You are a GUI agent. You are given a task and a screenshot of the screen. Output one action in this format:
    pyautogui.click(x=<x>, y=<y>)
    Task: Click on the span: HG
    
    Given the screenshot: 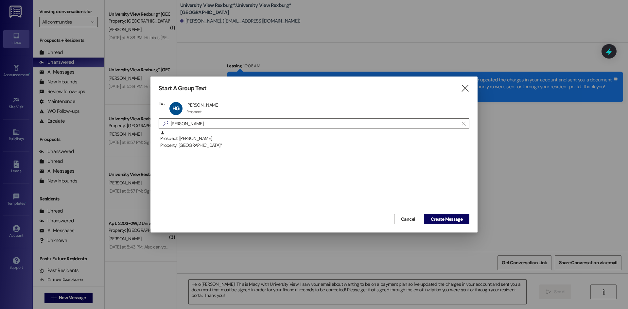 What is the action you would take?
    pyautogui.click(x=176, y=108)
    